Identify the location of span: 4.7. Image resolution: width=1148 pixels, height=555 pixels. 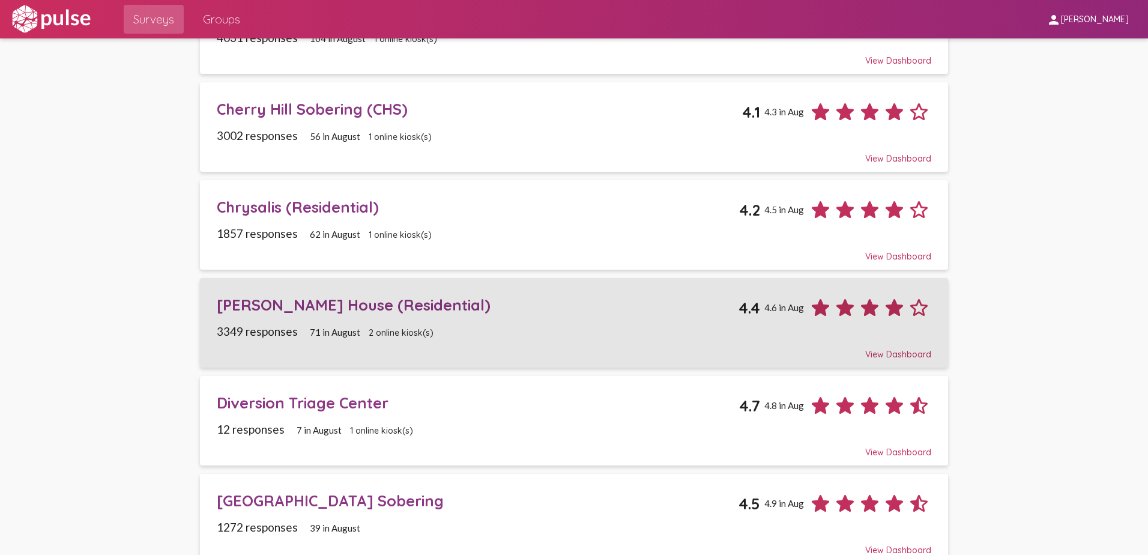
(749, 405).